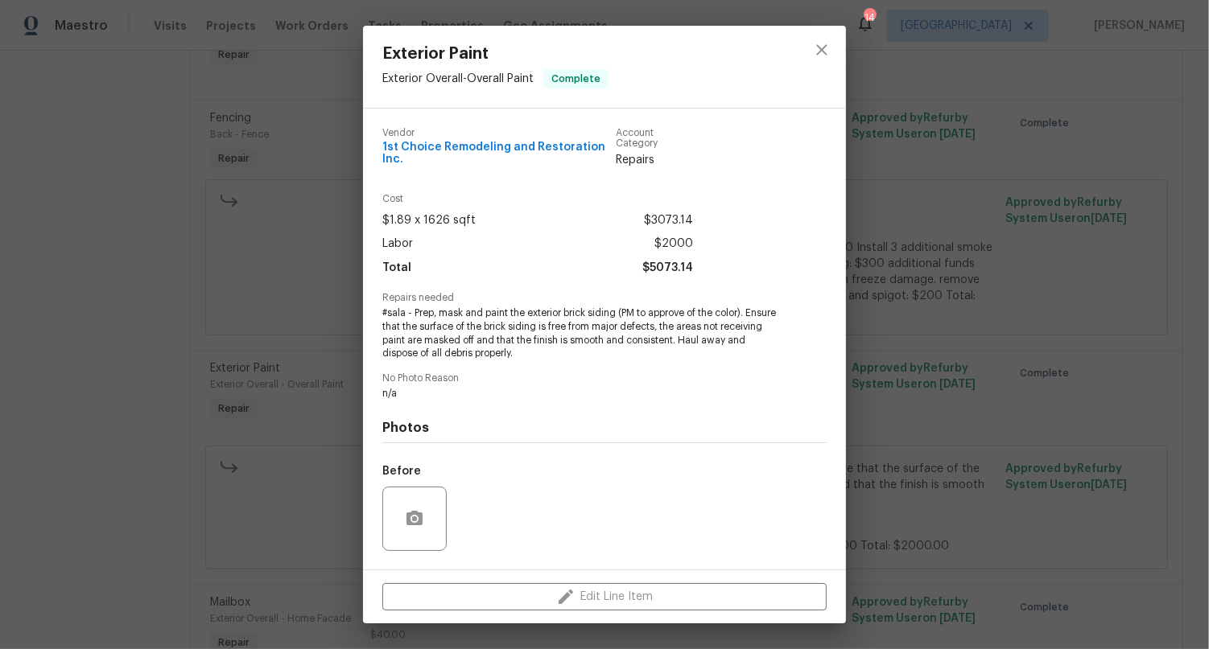 The width and height of the screenshot is (1209, 649). I want to click on span: #sala - Prep, mask and paint the exterior brick siding (PM to approve of the color). Ensure that ..., so click(582, 333).